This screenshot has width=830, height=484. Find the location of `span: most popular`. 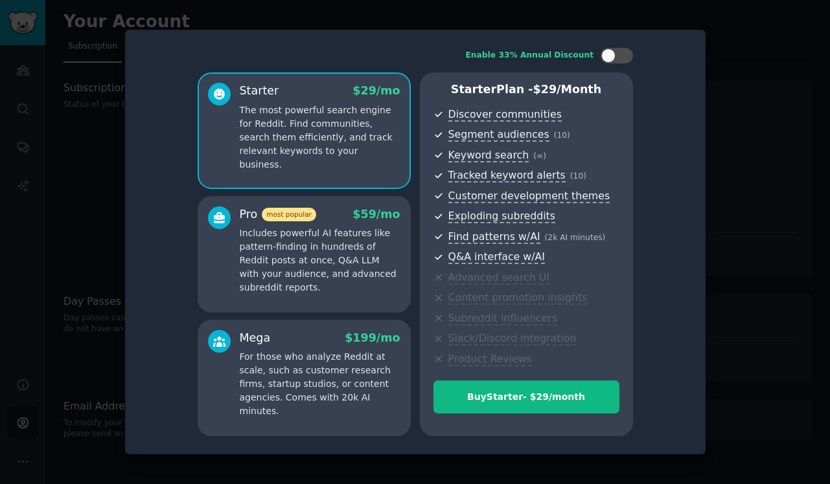

span: most popular is located at coordinates (289, 214).